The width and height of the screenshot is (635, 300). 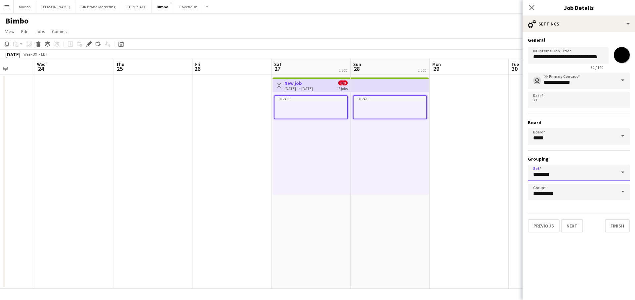 What do you see at coordinates (579, 40) in the screenshot?
I see `h3: General` at bounding box center [579, 40].